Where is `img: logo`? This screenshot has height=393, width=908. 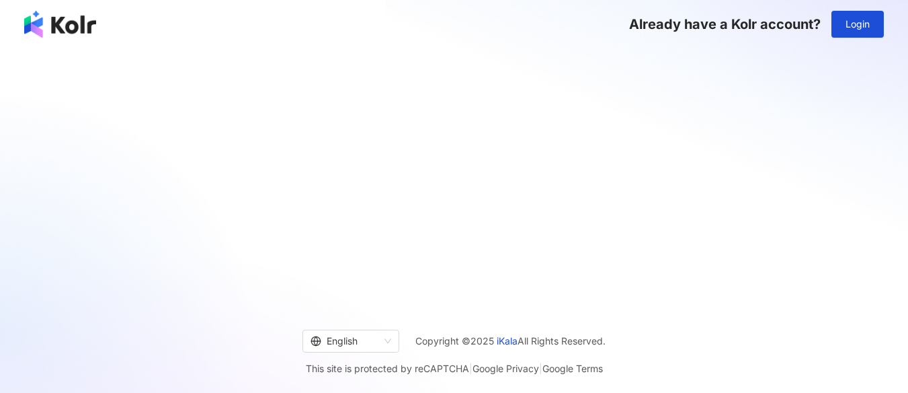
img: logo is located at coordinates (60, 24).